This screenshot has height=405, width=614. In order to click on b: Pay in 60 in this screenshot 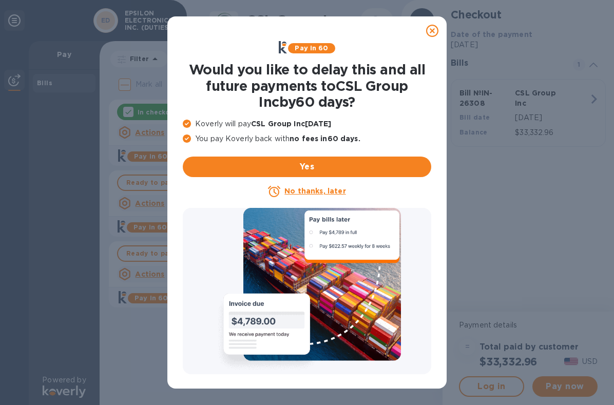, I will do `click(311, 48)`.